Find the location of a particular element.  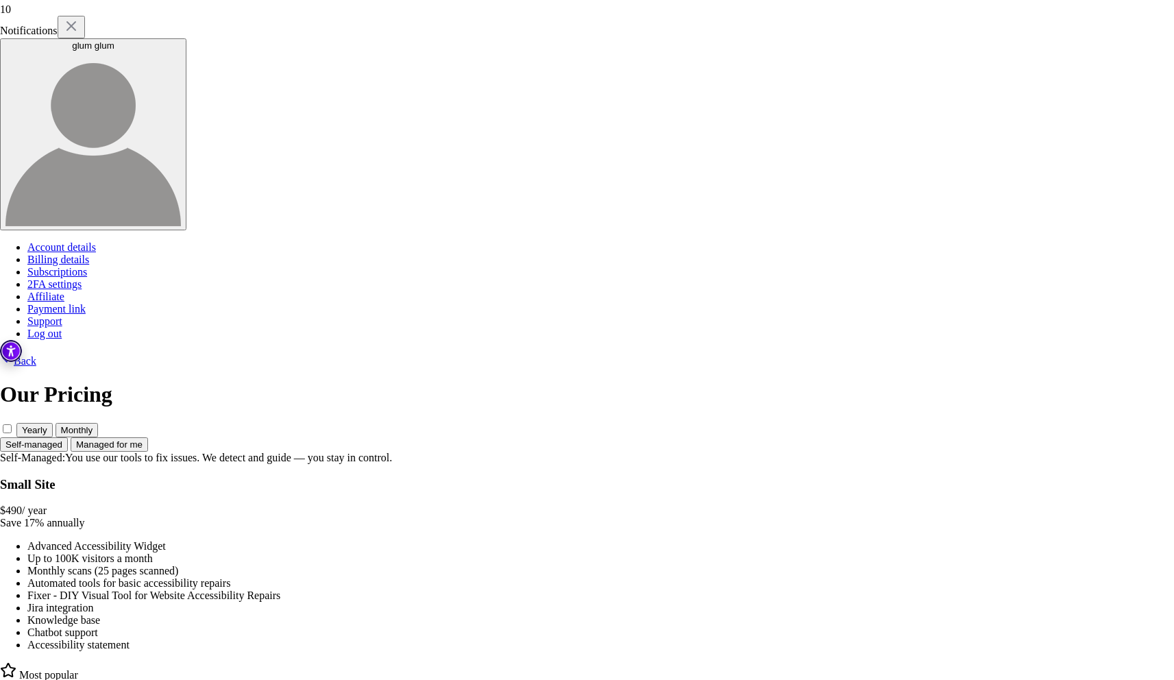

li: Automated tools for basic accessibility repairs is located at coordinates (600, 583).